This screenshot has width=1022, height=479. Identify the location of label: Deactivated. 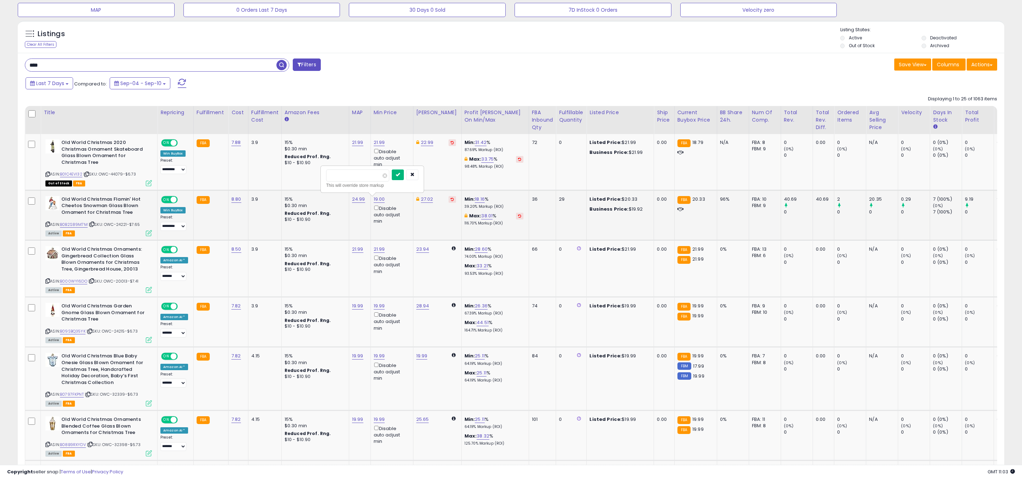
(943, 38).